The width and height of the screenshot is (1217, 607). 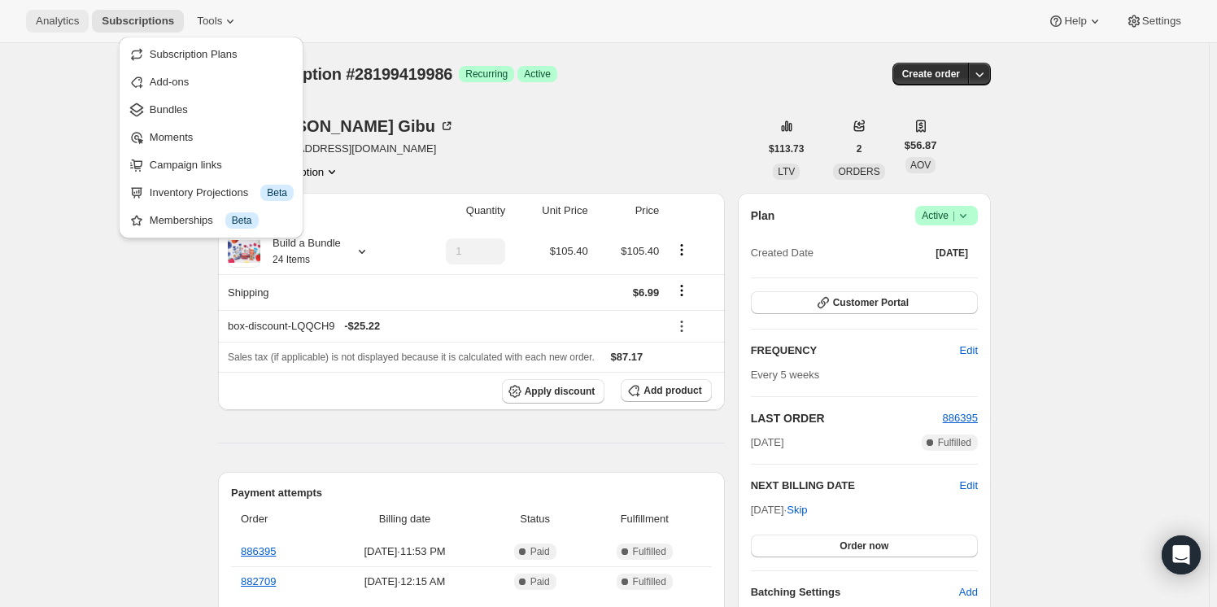 I want to click on button: Create order, so click(x=931, y=74).